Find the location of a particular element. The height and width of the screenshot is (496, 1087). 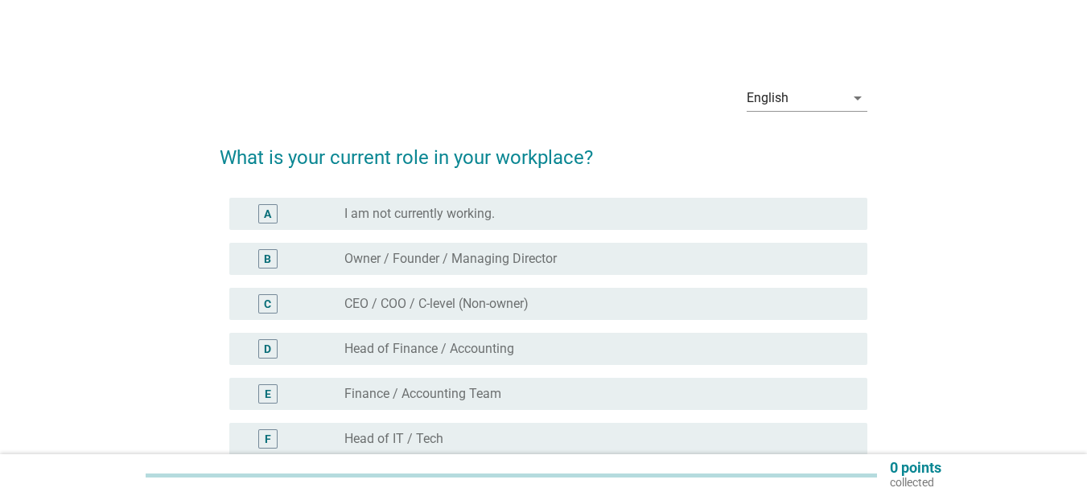

div: E is located at coordinates (268, 394).